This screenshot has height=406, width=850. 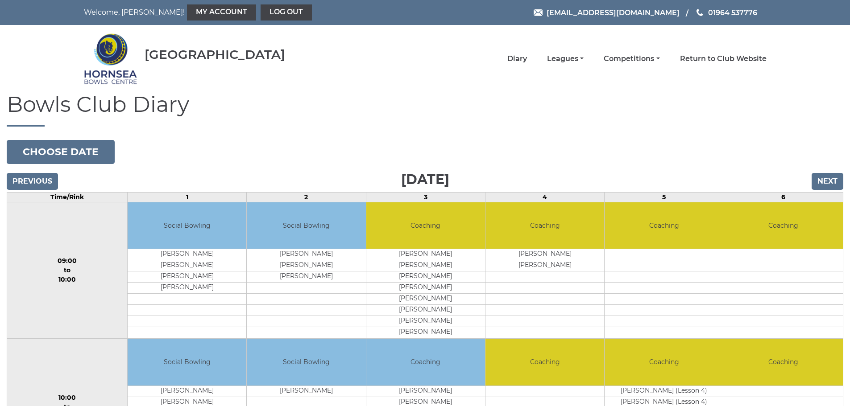 What do you see at coordinates (631, 59) in the screenshot?
I see `a: Competitions` at bounding box center [631, 59].